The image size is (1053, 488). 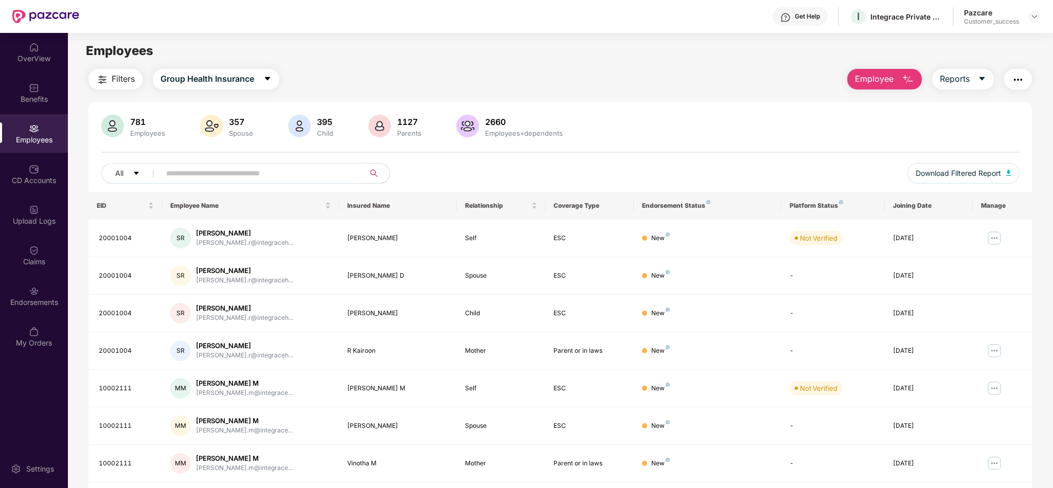 I want to click on span: Reports, so click(x=955, y=79).